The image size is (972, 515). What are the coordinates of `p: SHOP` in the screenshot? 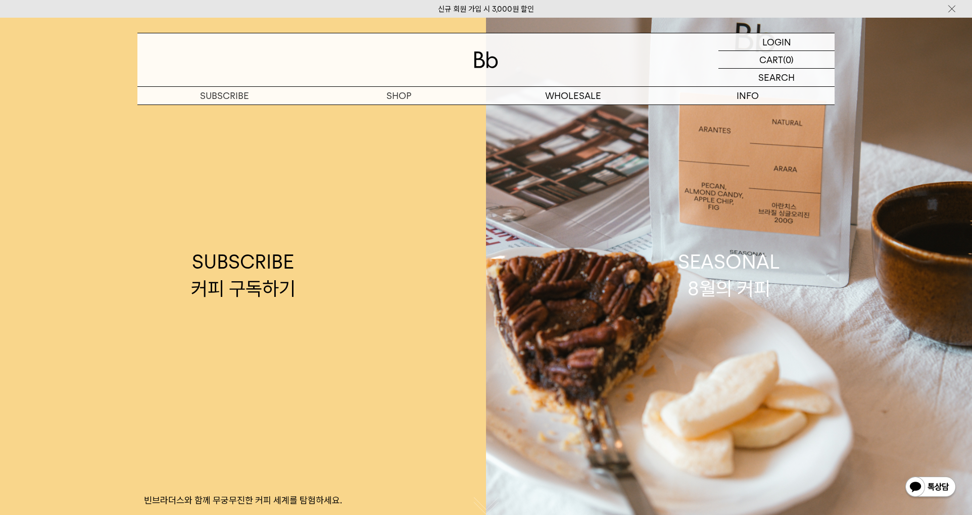 It's located at (399, 95).